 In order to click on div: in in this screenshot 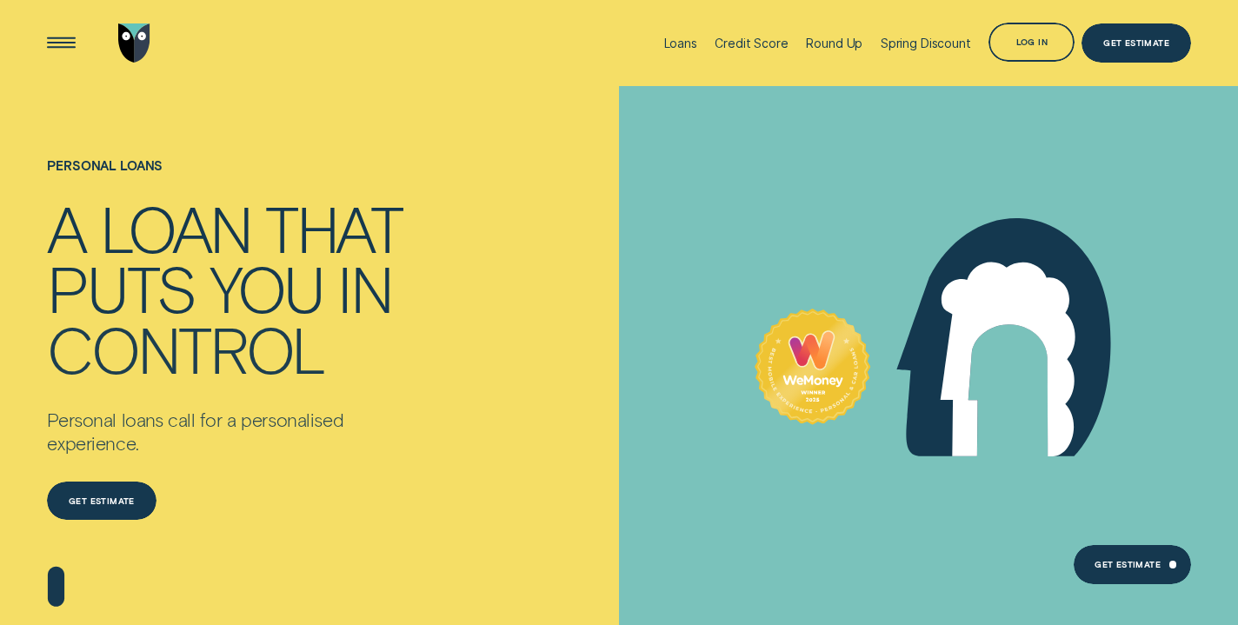, I will do `click(364, 288)`.